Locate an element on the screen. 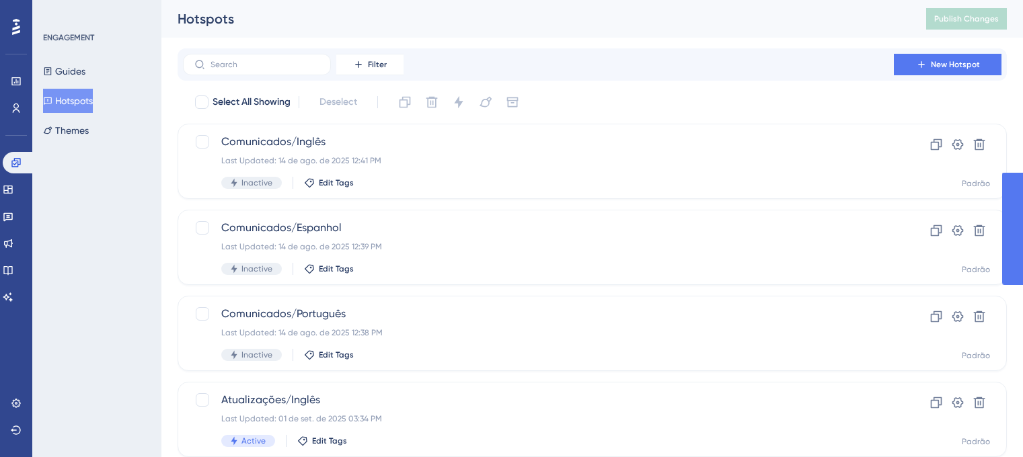 The height and width of the screenshot is (457, 1023). span: Filter is located at coordinates (377, 65).